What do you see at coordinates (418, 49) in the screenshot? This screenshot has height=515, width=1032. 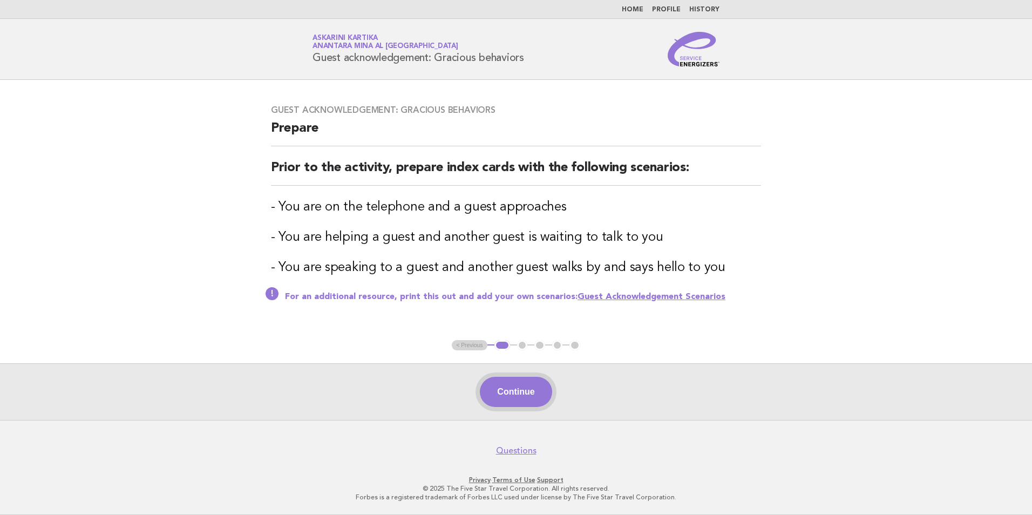 I see `h1: Guest acknowledgement: Gracious behaviors` at bounding box center [418, 49].